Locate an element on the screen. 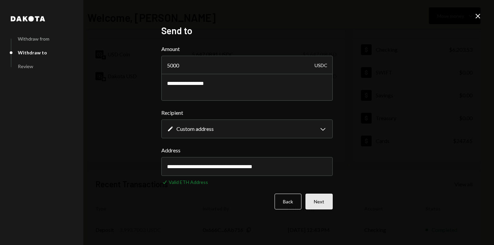 This screenshot has width=494, height=245. label: Amount is located at coordinates (247, 49).